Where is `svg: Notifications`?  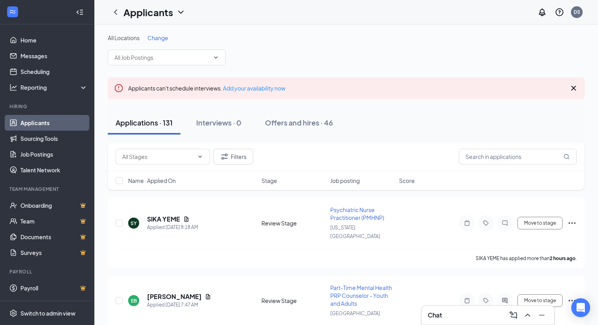
svg: Notifications is located at coordinates (543, 12).